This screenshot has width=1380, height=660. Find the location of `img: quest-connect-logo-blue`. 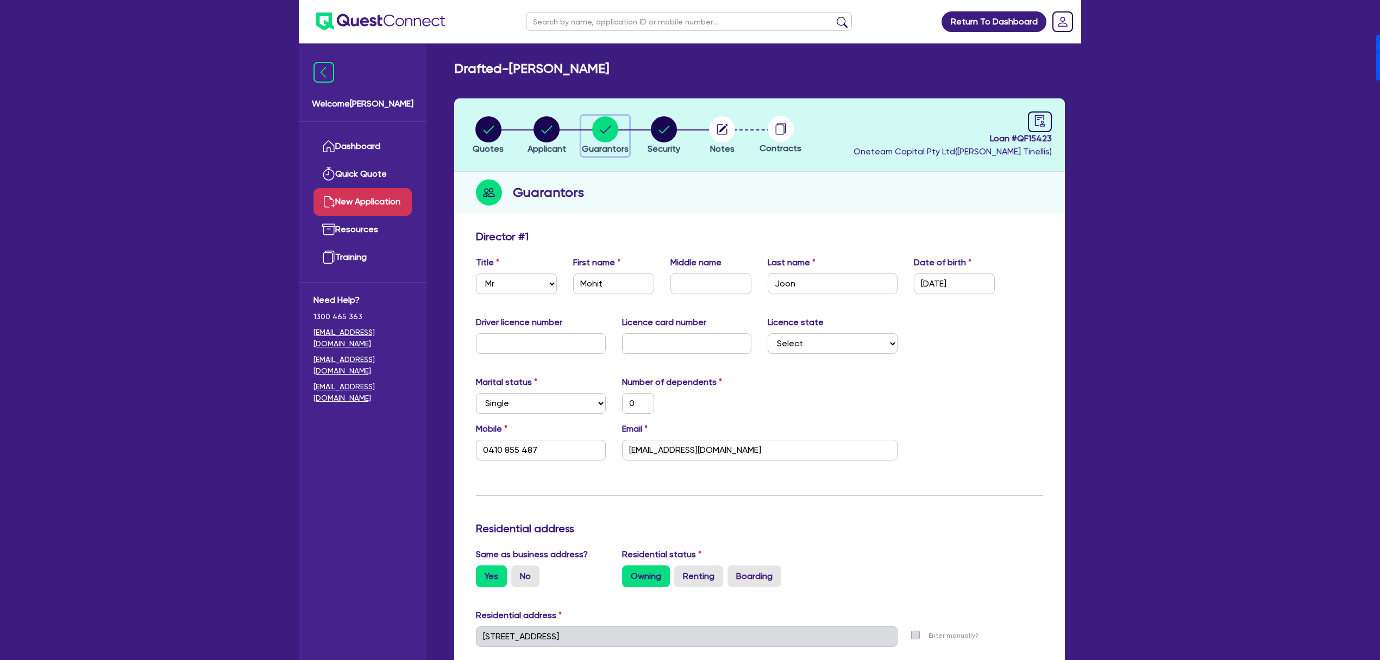

img: quest-connect-logo-blue is located at coordinates (380, 21).